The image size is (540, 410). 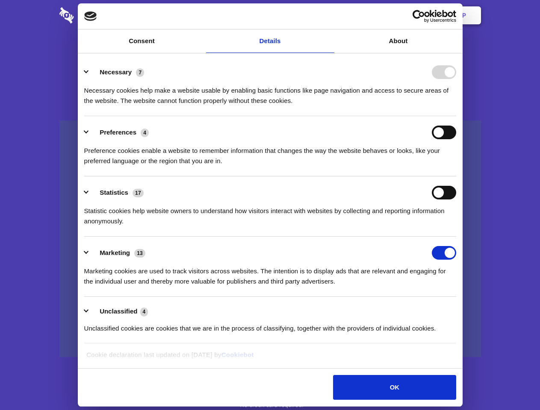 I want to click on button: Marketing (13), so click(x=118, y=253).